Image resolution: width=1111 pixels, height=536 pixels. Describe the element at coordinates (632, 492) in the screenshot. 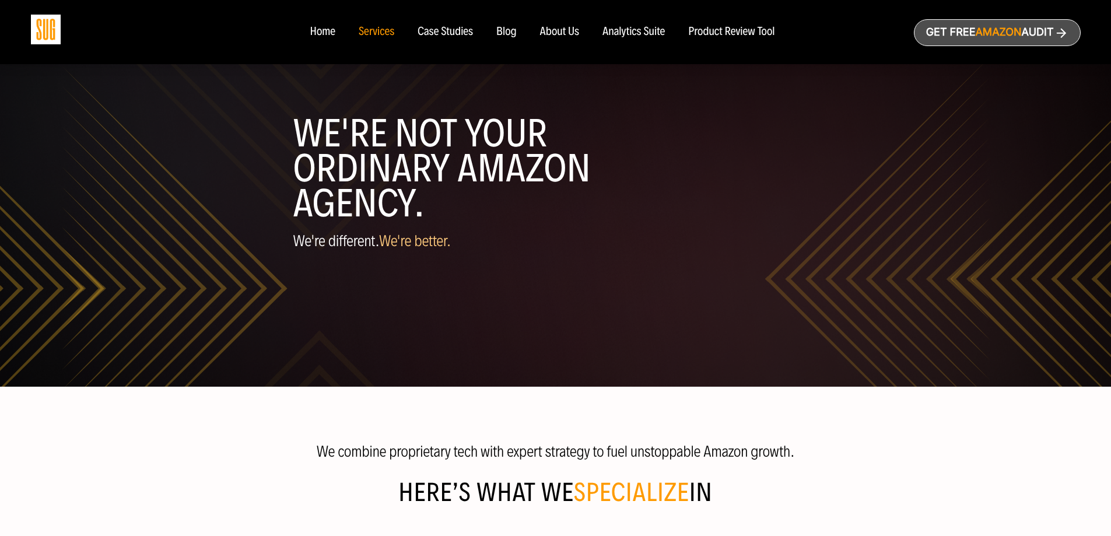

I see `span: specialize` at that location.